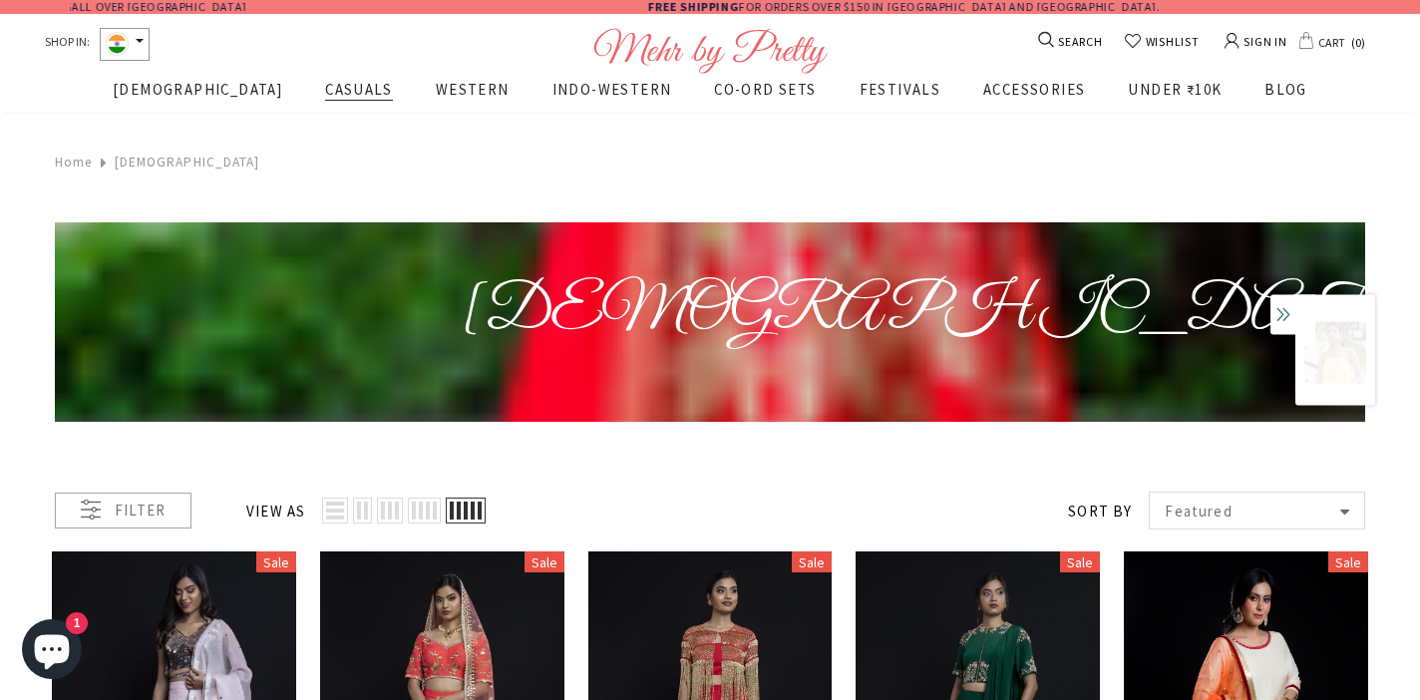 Image resolution: width=1420 pixels, height=700 pixels. I want to click on img: Logo Footer, so click(710, 51).